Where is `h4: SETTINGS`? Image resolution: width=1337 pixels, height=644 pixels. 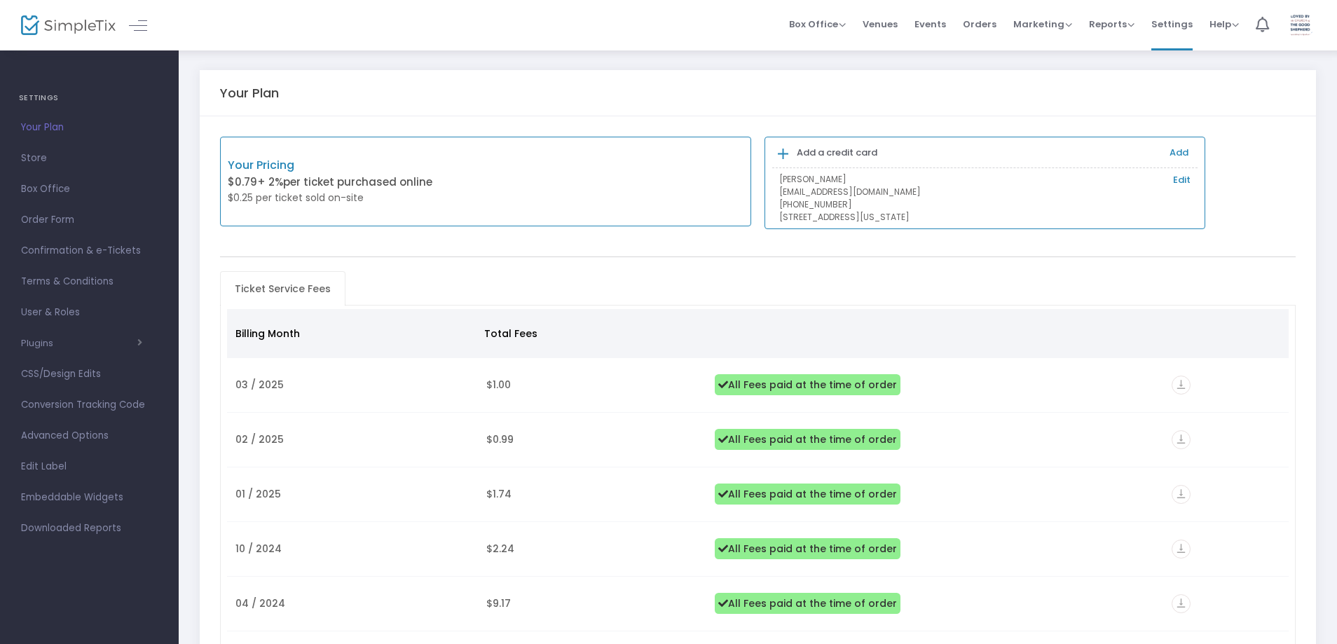
h4: SETTINGS is located at coordinates (89, 98).